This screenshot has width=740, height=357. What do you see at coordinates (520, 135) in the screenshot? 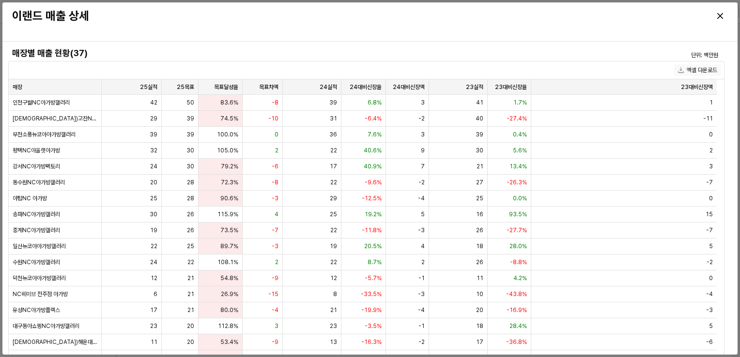
I see `span: 0.4%` at bounding box center [520, 135].